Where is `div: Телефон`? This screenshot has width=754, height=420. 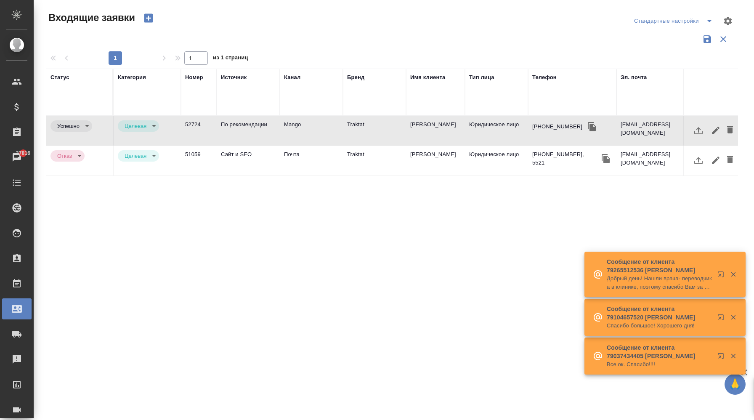
div: Телефон is located at coordinates (544, 77).